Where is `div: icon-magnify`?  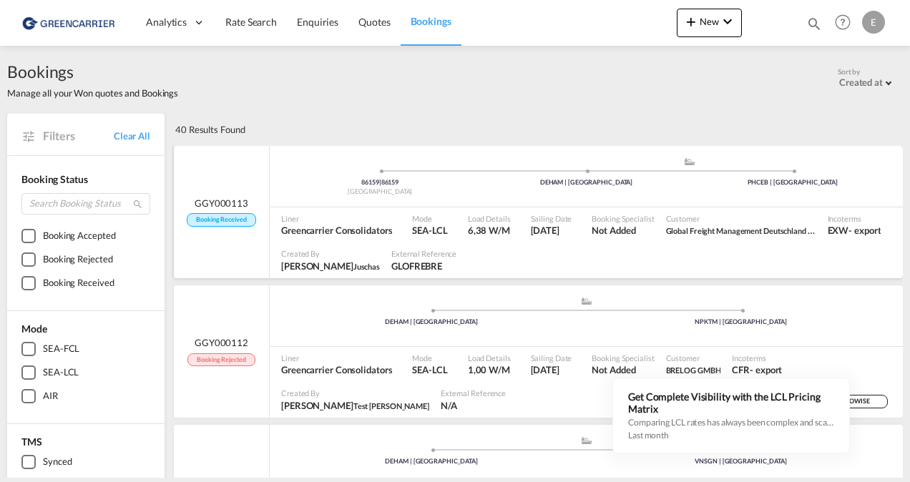
div: icon-magnify is located at coordinates (814, 26).